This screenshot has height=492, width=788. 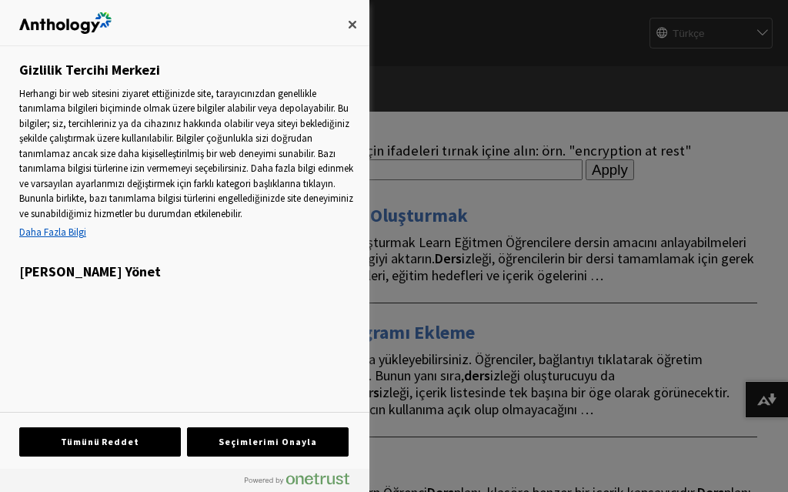 What do you see at coordinates (65, 23) in the screenshot?
I see `div: Şirket Logosu` at bounding box center [65, 23].